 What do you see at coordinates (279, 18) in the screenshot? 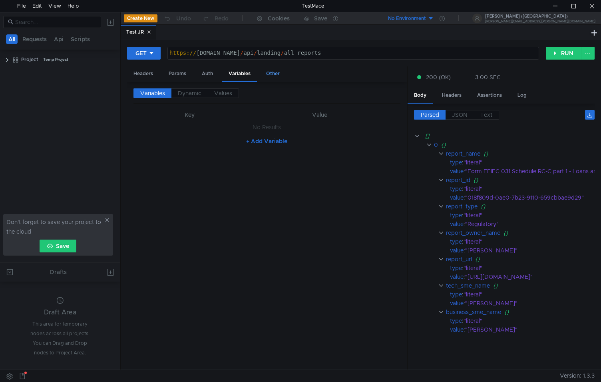
I see `div: Cookies` at bounding box center [279, 18].